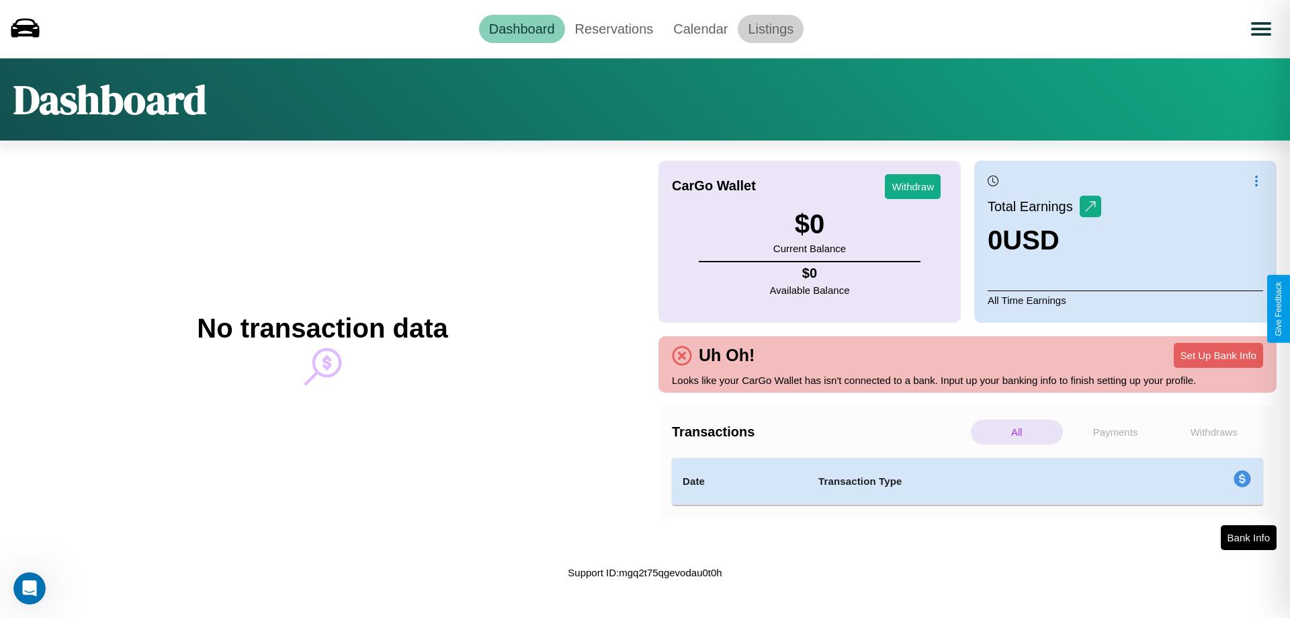 This screenshot has height=618, width=1290. What do you see at coordinates (810, 224) in the screenshot?
I see `h3: $ 0` at bounding box center [810, 224].